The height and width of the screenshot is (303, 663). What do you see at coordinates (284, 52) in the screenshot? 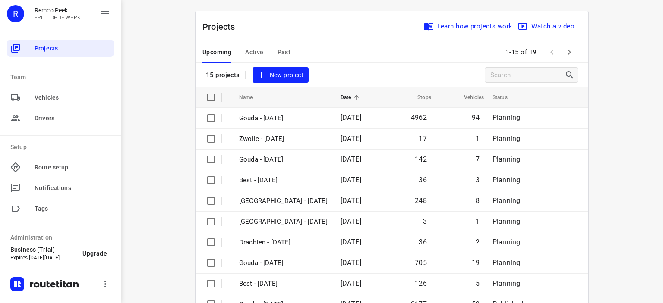
I see `span: Past` at bounding box center [284, 52].